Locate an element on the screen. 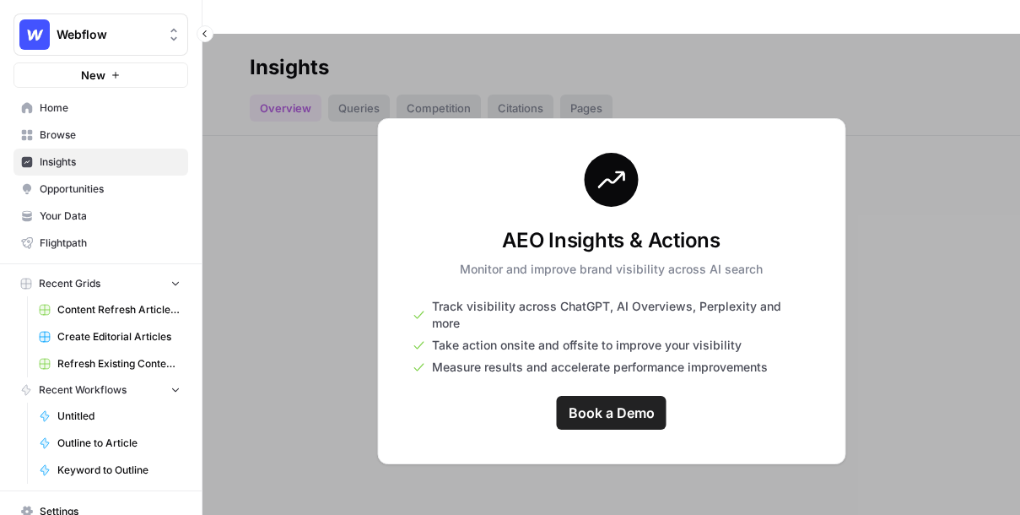 This screenshot has height=515, width=1020. a: Browse is located at coordinates (100, 135).